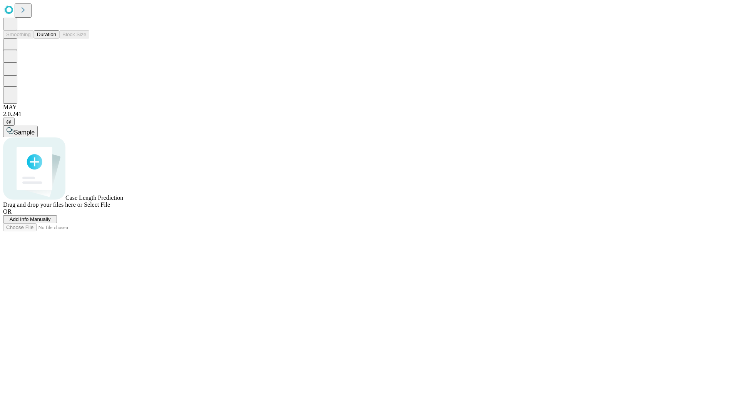  What do you see at coordinates (30, 219) in the screenshot?
I see `span: Add Info Manually` at bounding box center [30, 219].